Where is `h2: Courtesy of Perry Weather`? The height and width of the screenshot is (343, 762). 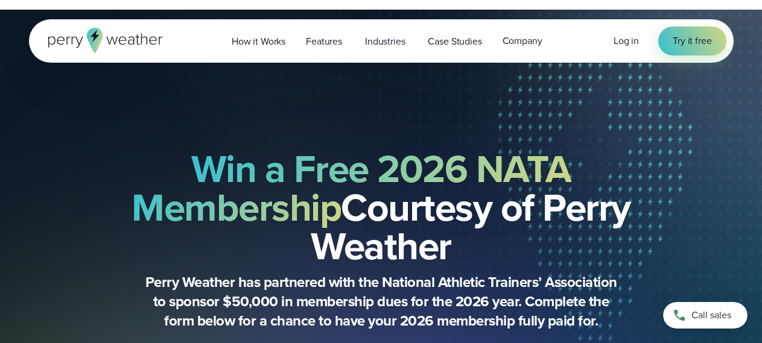
h2: Courtesy of Perry Weather is located at coordinates (381, 208).